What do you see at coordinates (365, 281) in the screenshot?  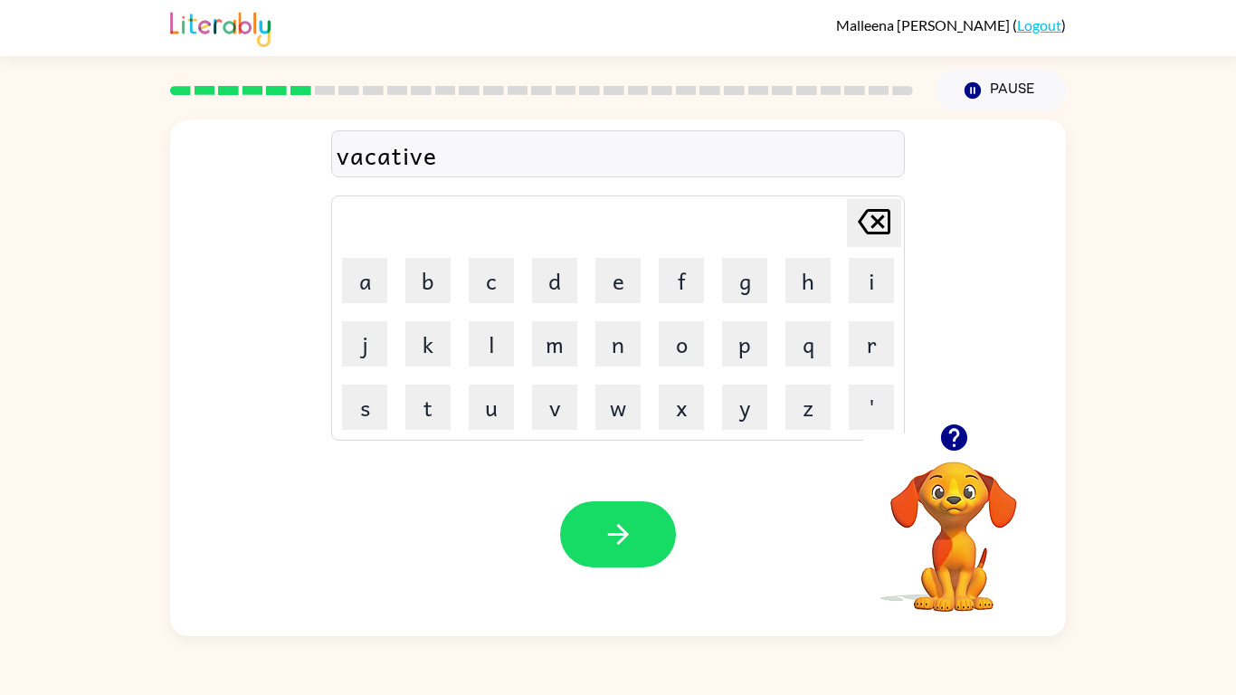 I see `button: a` at bounding box center [365, 281].